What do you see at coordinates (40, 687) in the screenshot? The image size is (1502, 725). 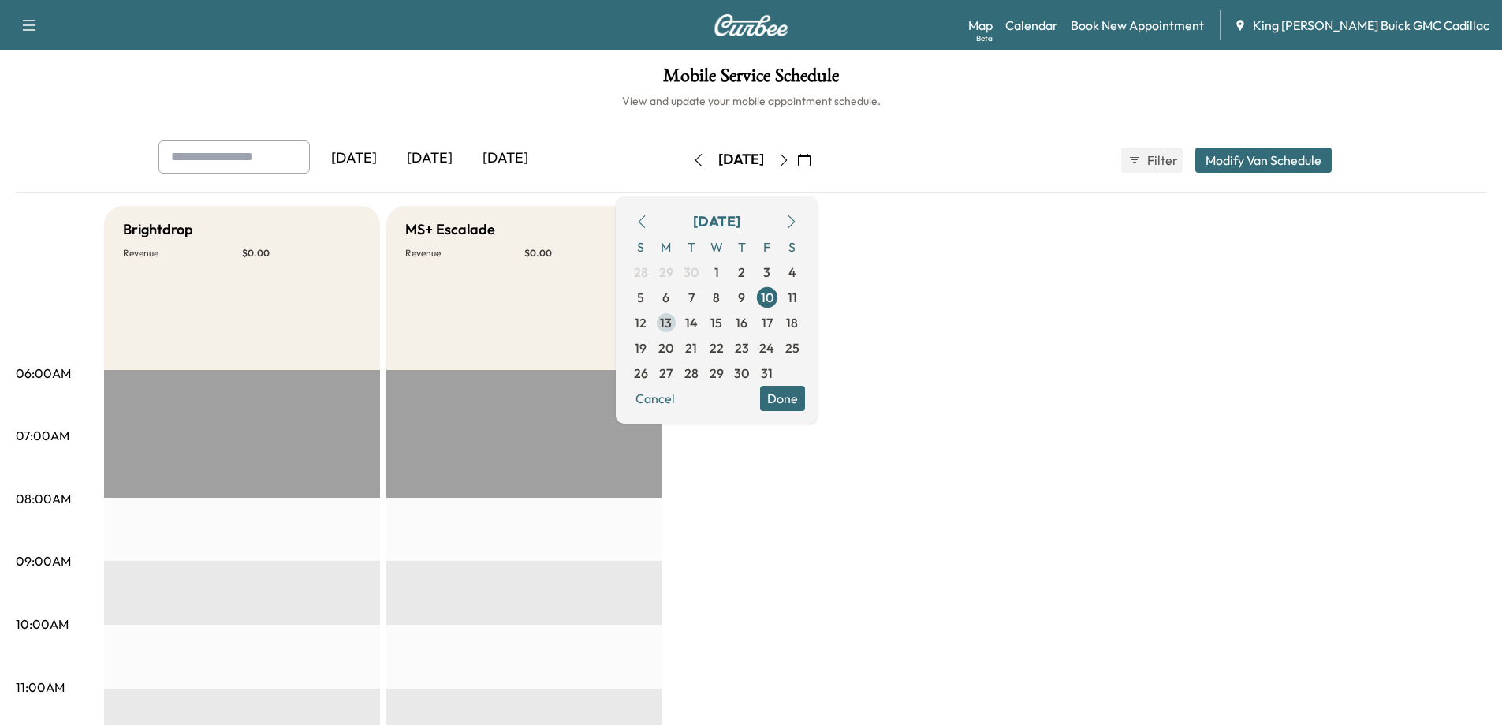 I see `p: 11:00AM` at bounding box center [40, 687].